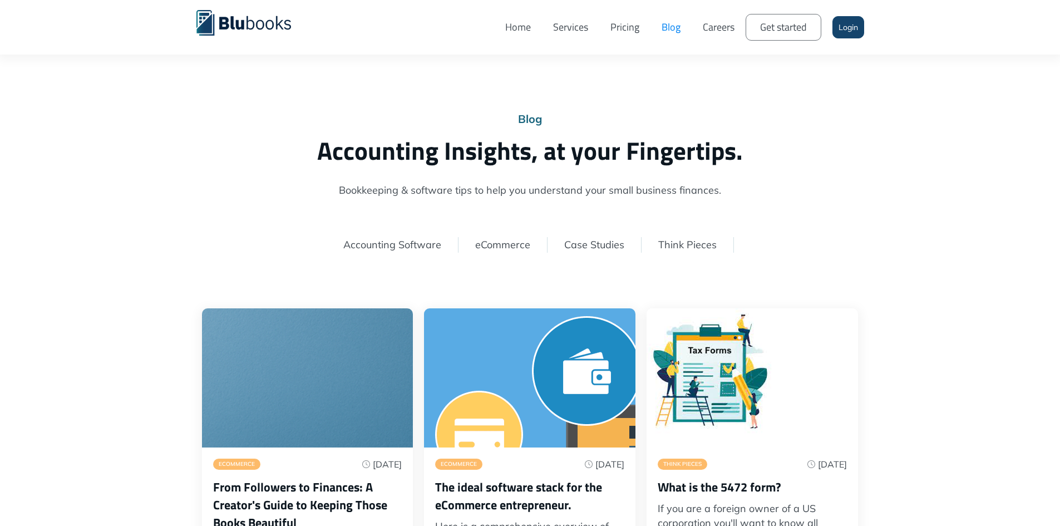 This screenshot has height=526, width=1060. What do you see at coordinates (530, 119) in the screenshot?
I see `div: Blog` at bounding box center [530, 119].